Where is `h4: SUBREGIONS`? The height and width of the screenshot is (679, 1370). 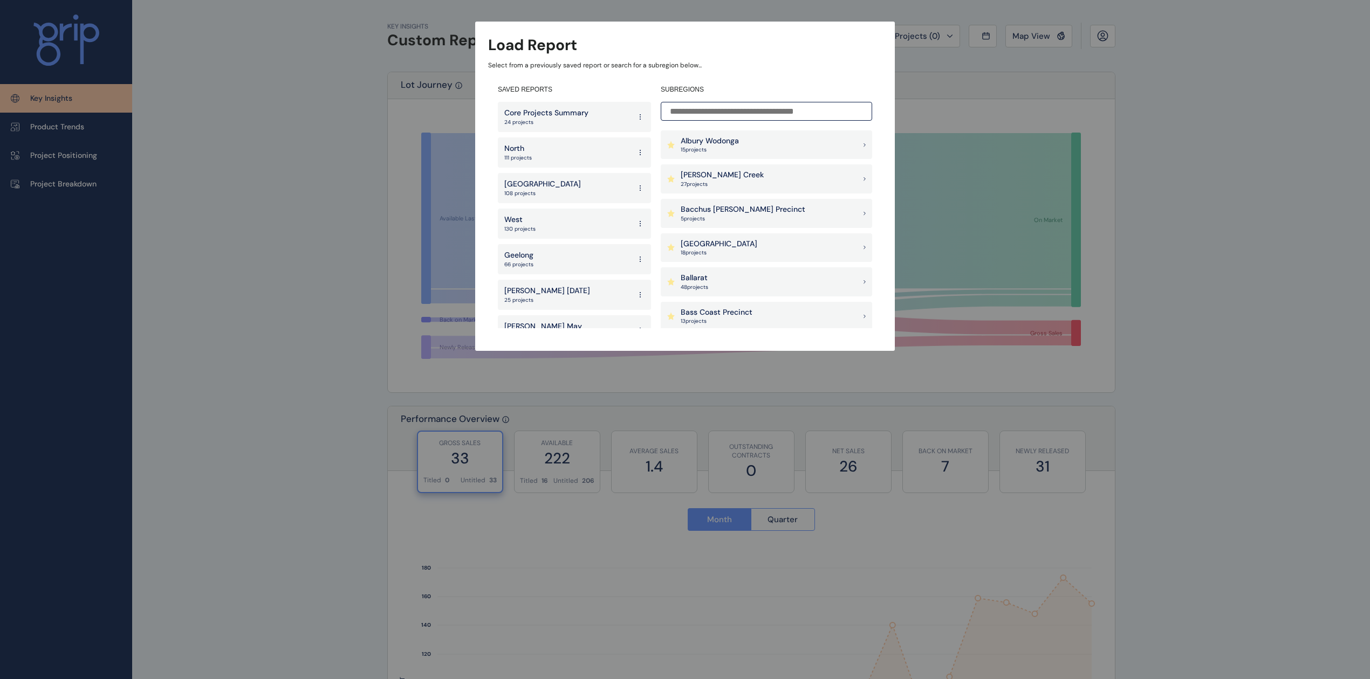
h4: SUBREGIONS is located at coordinates (766, 90).